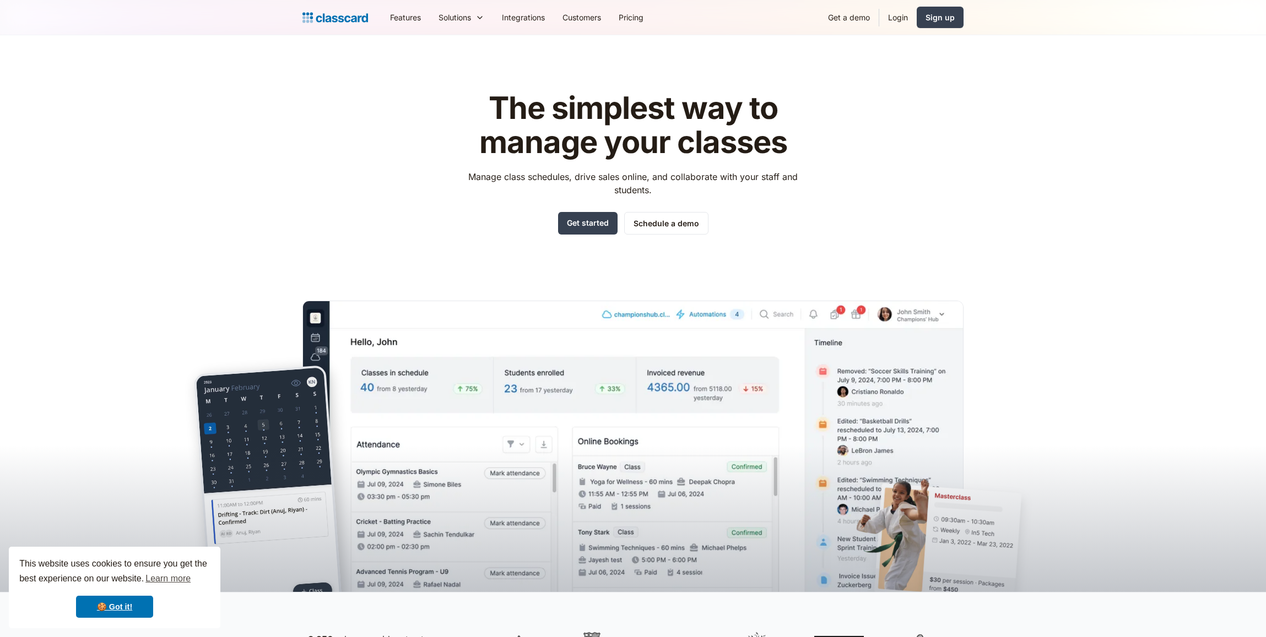  I want to click on a: Features, so click(406, 17).